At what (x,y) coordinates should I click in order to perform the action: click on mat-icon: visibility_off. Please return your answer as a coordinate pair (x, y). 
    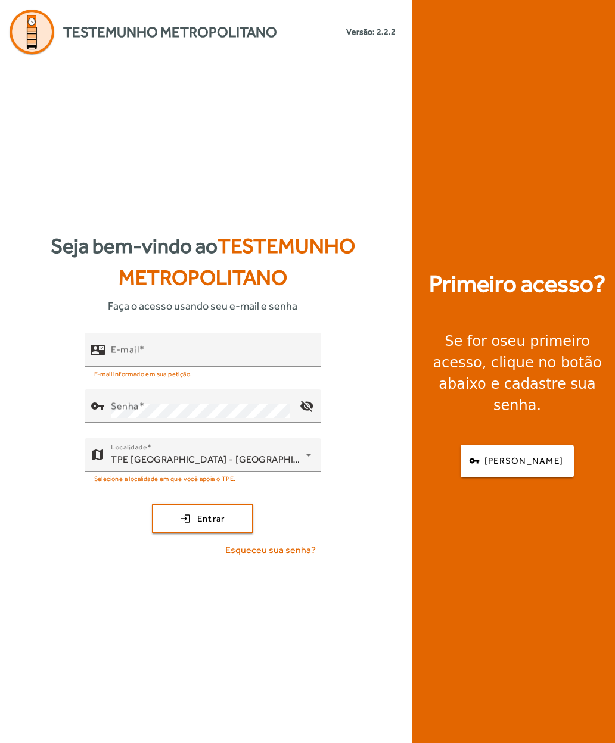
    Looking at the image, I should click on (306, 406).